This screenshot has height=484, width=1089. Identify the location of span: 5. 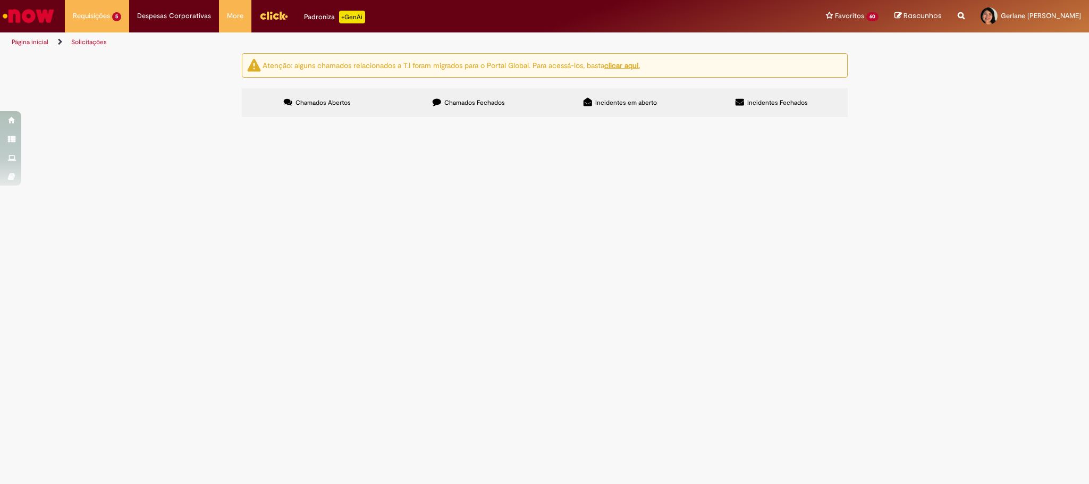
(116, 16).